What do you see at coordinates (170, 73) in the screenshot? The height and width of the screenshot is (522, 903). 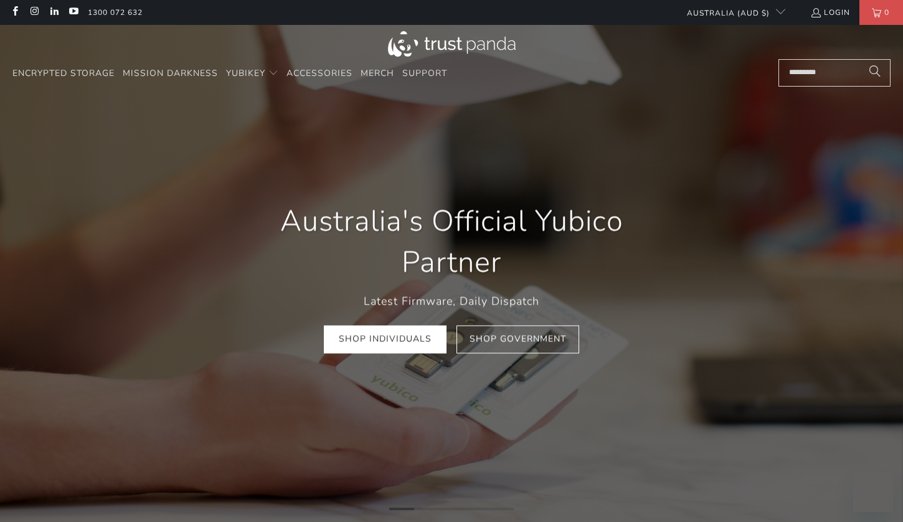 I see `span: Mission Darkness` at bounding box center [170, 73].